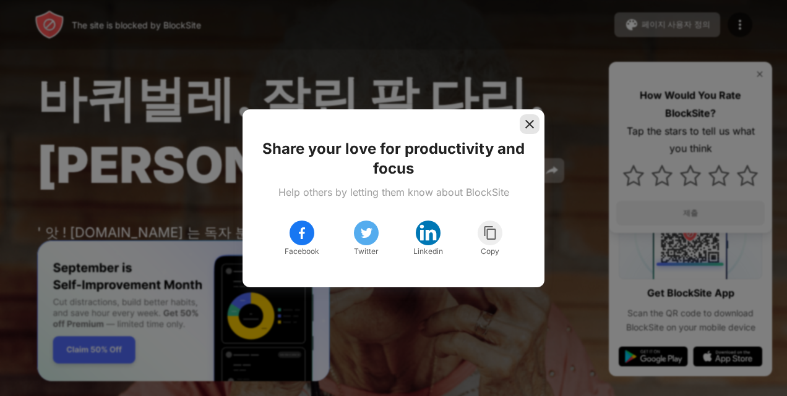 Image resolution: width=787 pixels, height=396 pixels. Describe the element at coordinates (490, 252) in the screenshot. I see `div: Copy` at that location.